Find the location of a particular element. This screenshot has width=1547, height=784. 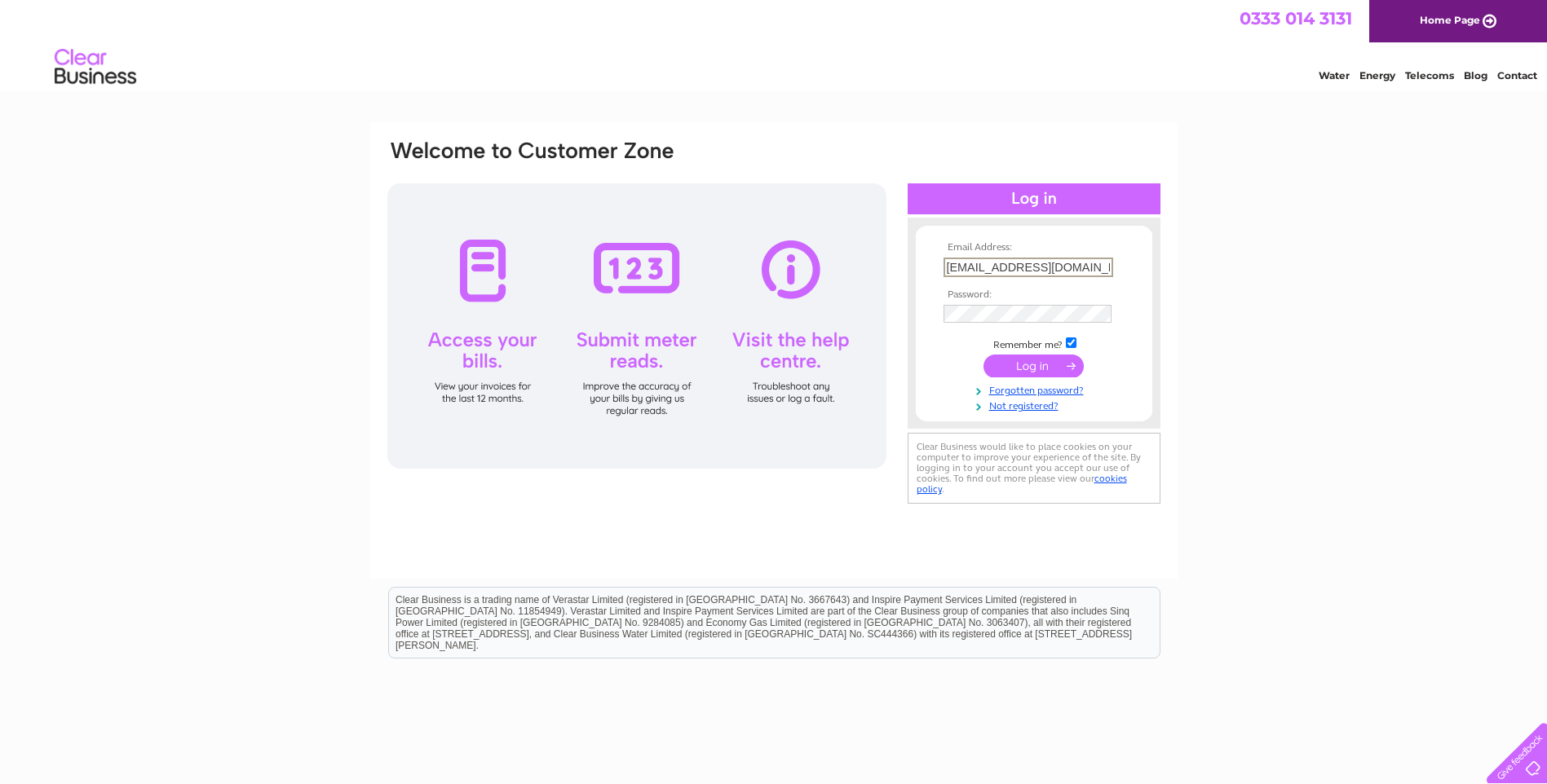

a: Energy is located at coordinates (1377, 75).